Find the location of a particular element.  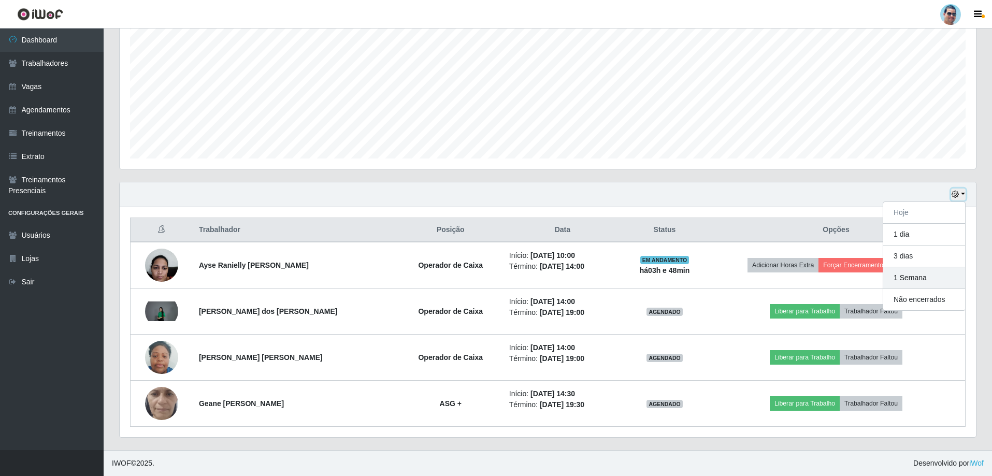

strong: há 03 h e 48 min is located at coordinates (664, 270).